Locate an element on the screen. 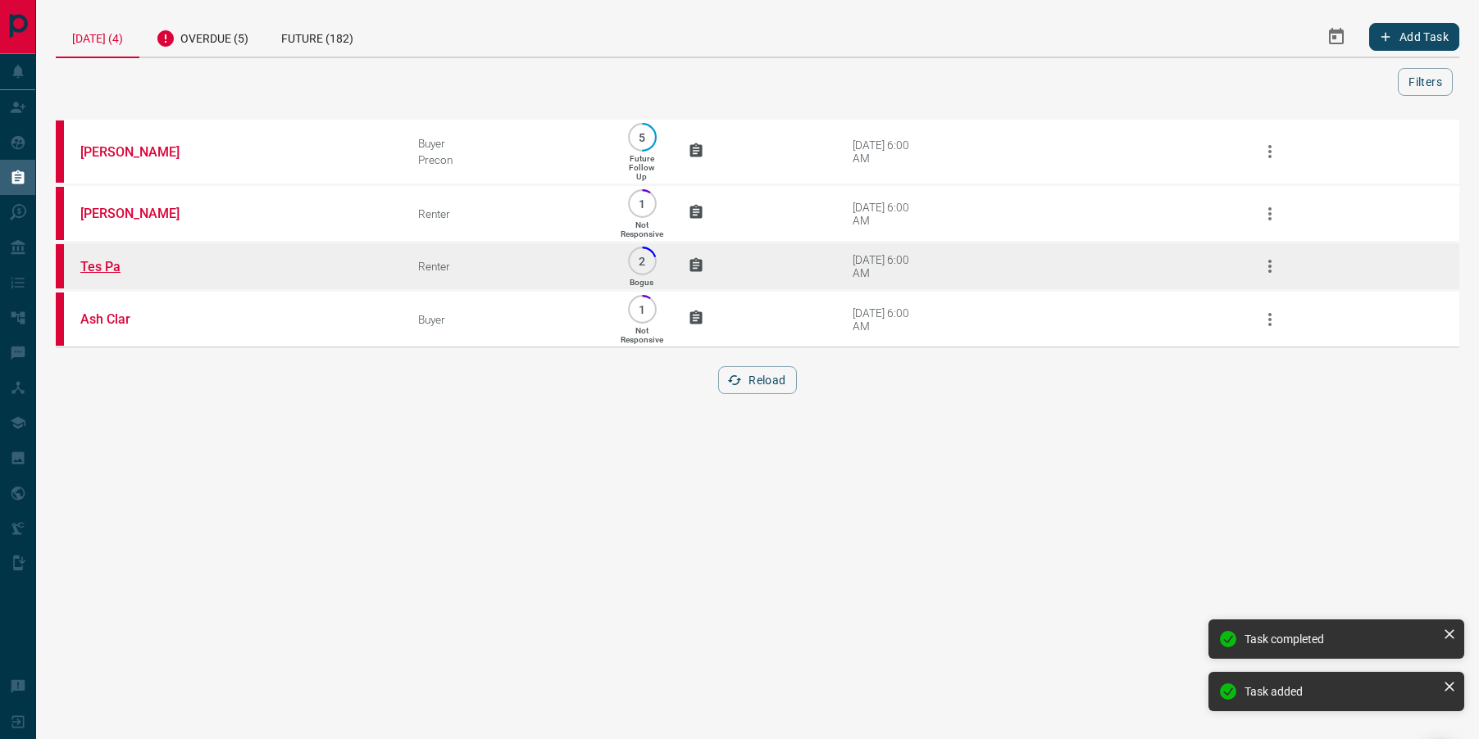 The image size is (1479, 739). button: Add Task is located at coordinates (1414, 37).